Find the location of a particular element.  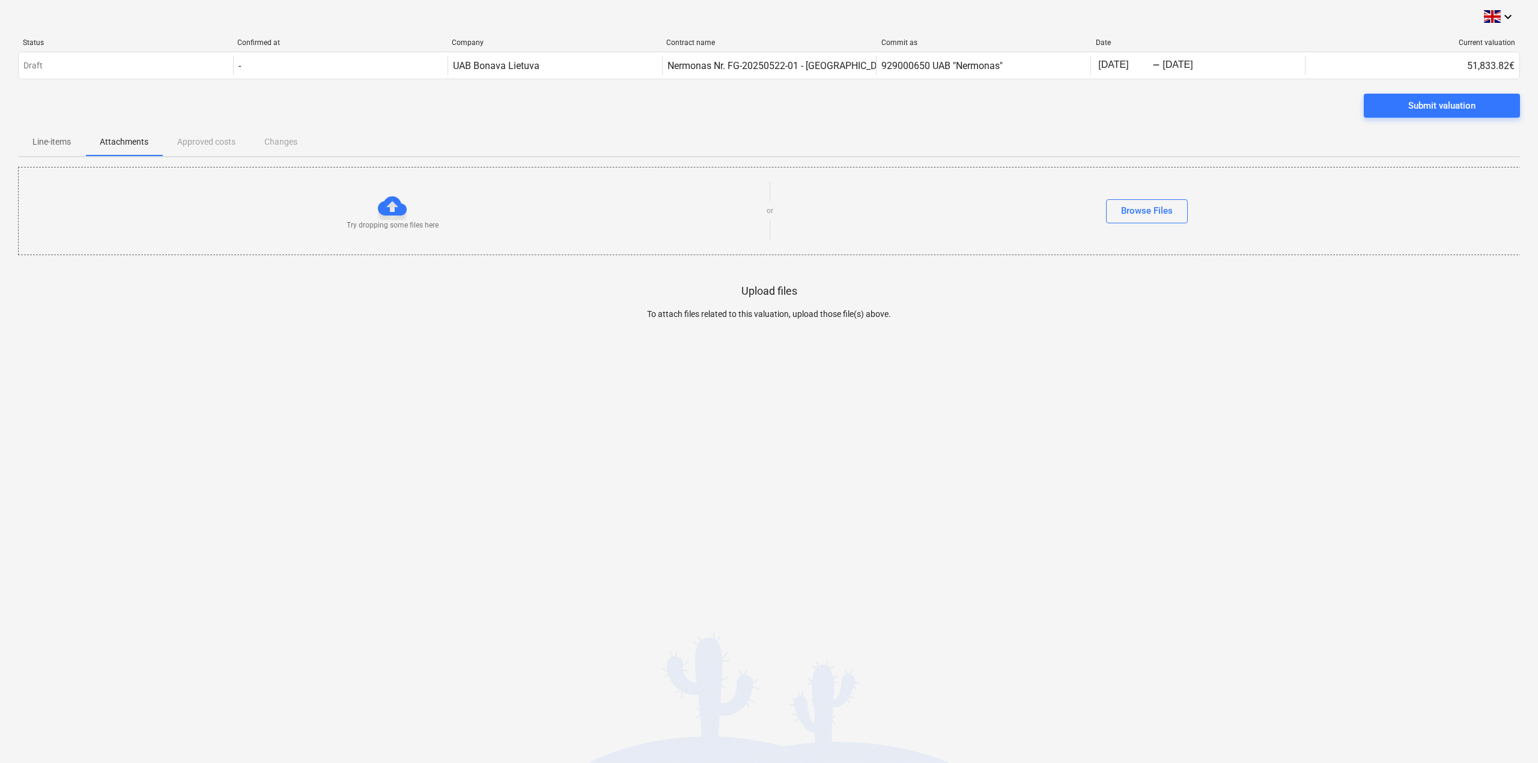

div: Submit valuation is located at coordinates (1442, 106).